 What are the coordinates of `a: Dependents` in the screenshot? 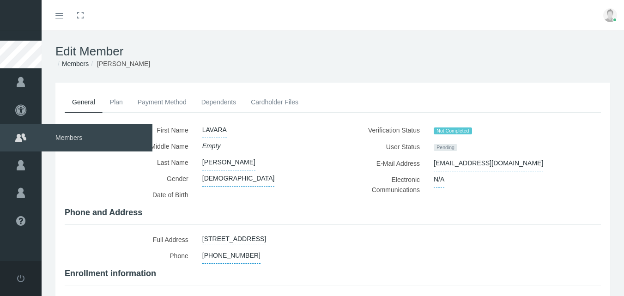 It's located at (219, 102).